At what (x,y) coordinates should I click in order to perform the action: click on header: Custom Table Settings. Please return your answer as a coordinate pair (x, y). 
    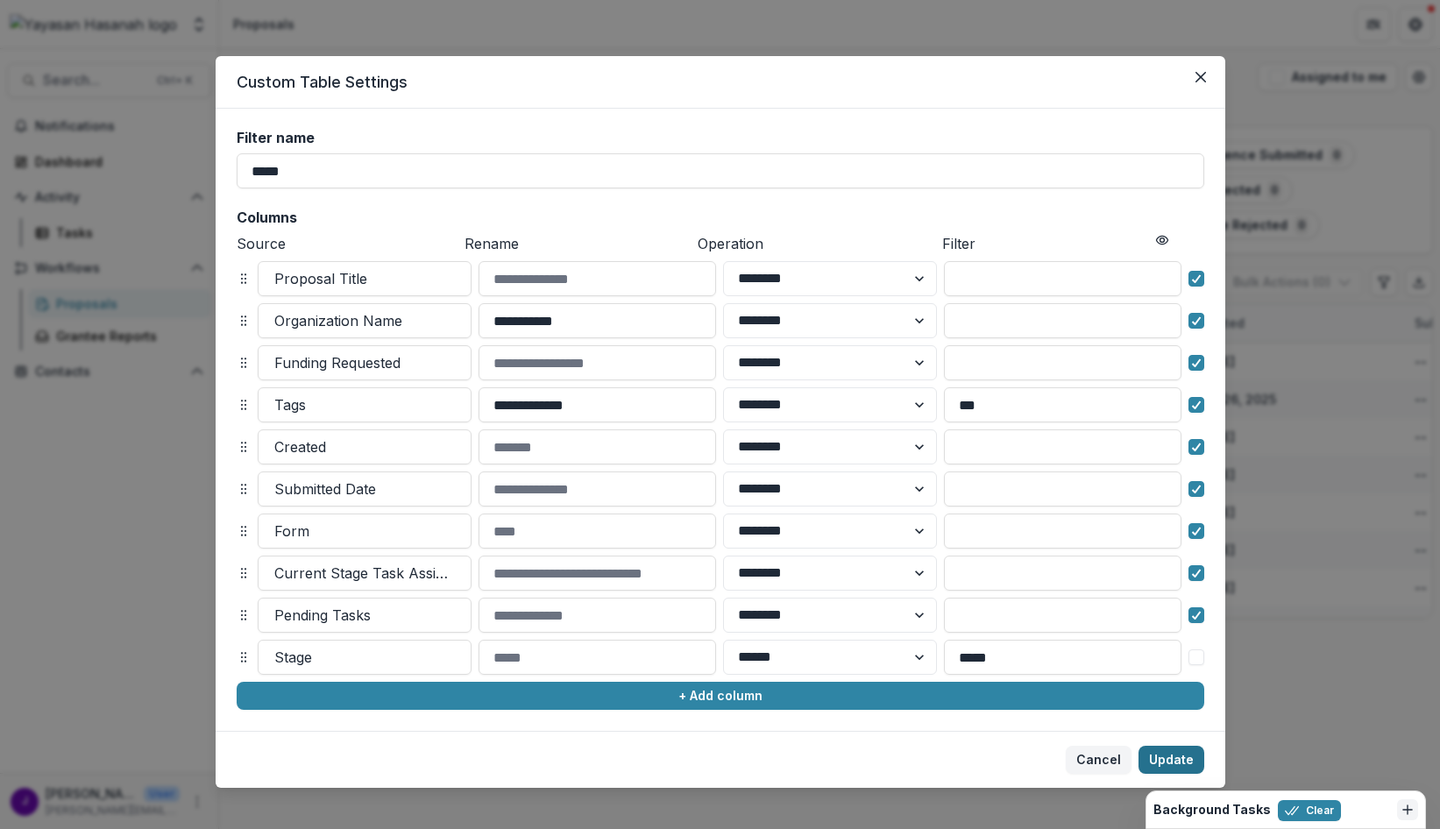
    Looking at the image, I should click on (720, 82).